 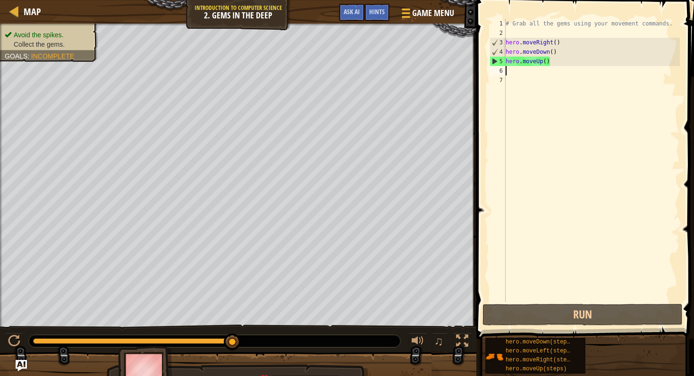 What do you see at coordinates (540, 342) in the screenshot?
I see `span: hero.moveDown(steps)` at bounding box center [540, 342].